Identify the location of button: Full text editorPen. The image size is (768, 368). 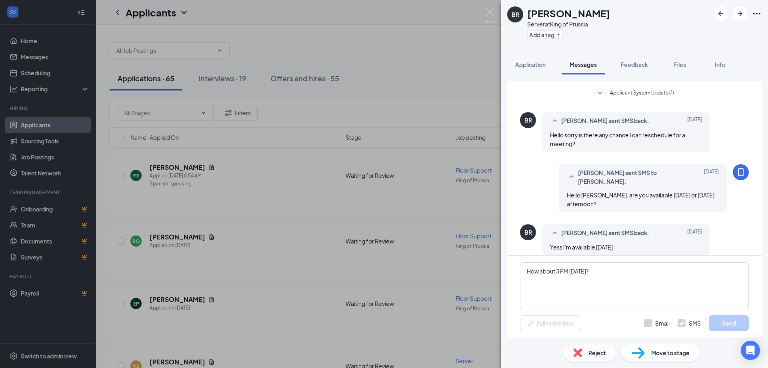
(551, 323).